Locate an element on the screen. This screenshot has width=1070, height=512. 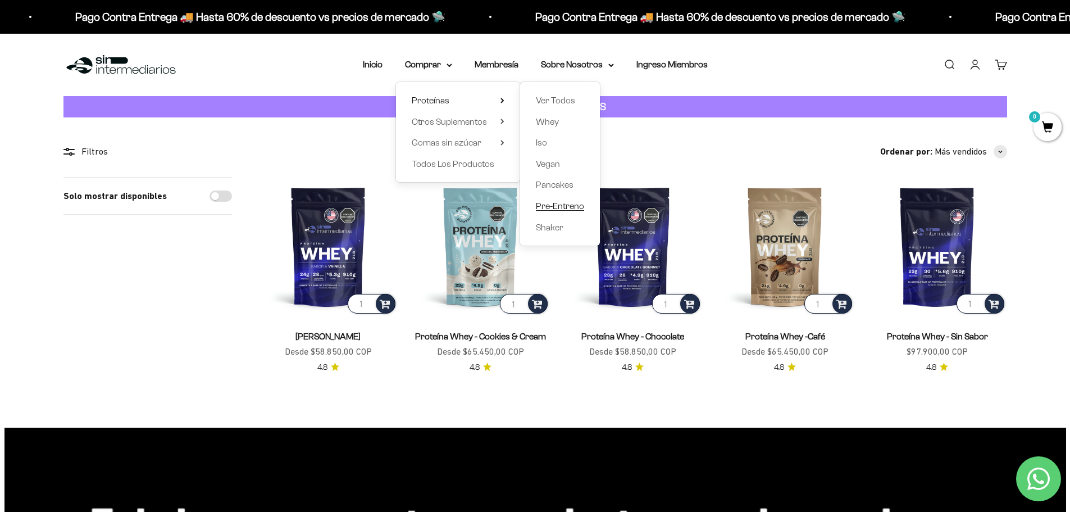
span: Todos Los Productos is located at coordinates (453, 163).